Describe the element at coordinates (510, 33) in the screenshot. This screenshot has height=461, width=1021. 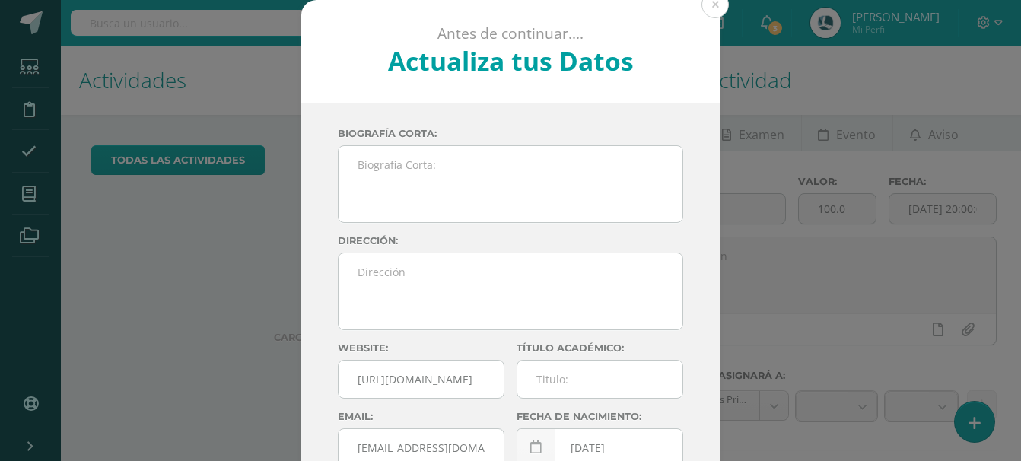
I see `p: Antes de continuar....` at that location.